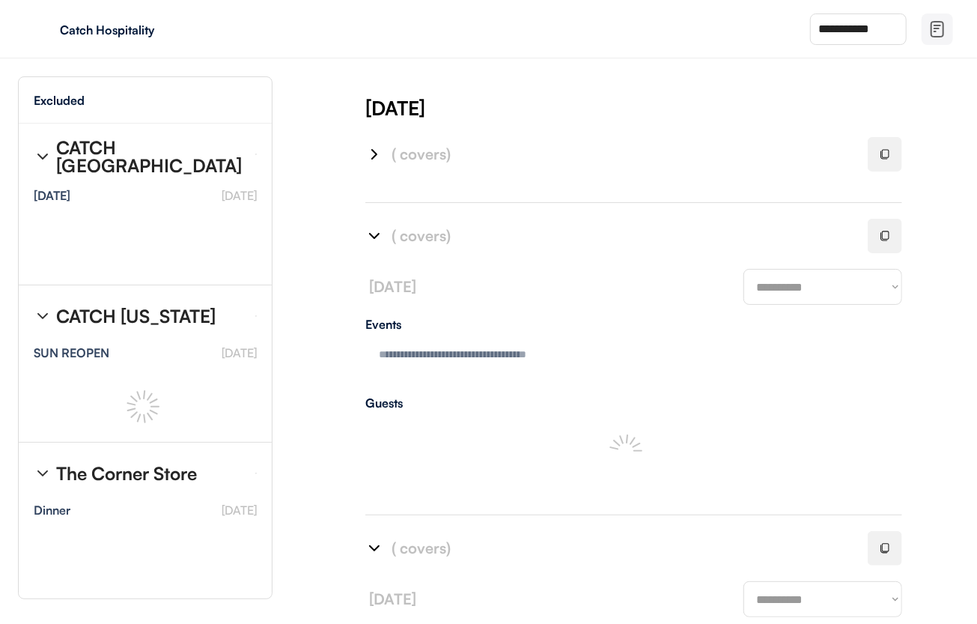  I want to click on div: Events, so click(634, 324).